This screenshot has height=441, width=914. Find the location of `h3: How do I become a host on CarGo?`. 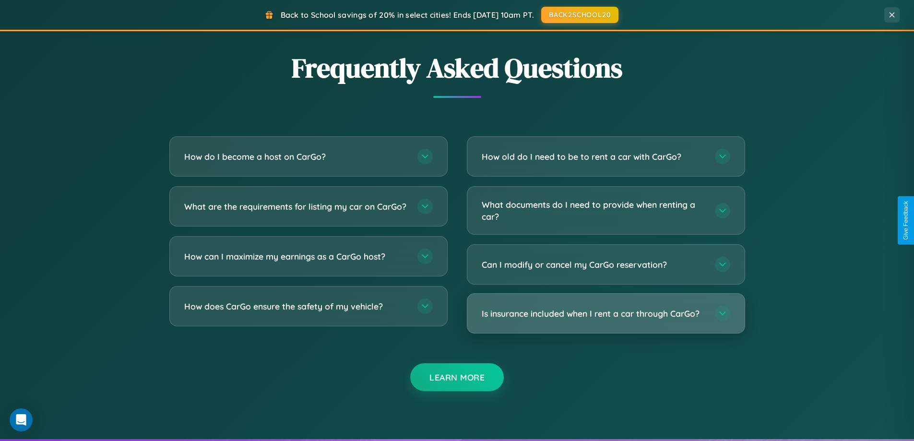

h3: How do I become a host on CarGo? is located at coordinates (296, 156).